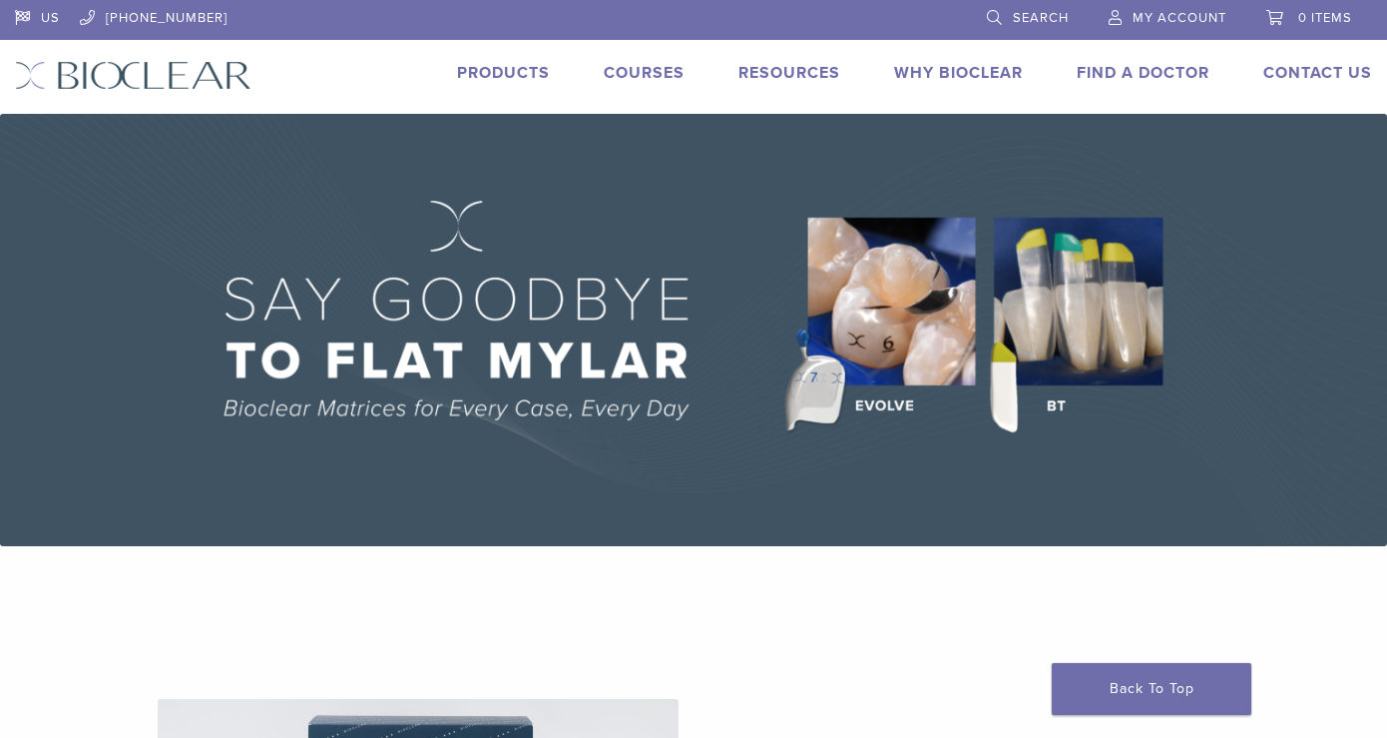  I want to click on span: Search, so click(1041, 18).